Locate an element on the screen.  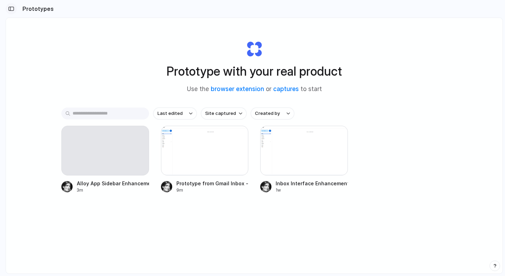
button: Site captured is located at coordinates (224, 114).